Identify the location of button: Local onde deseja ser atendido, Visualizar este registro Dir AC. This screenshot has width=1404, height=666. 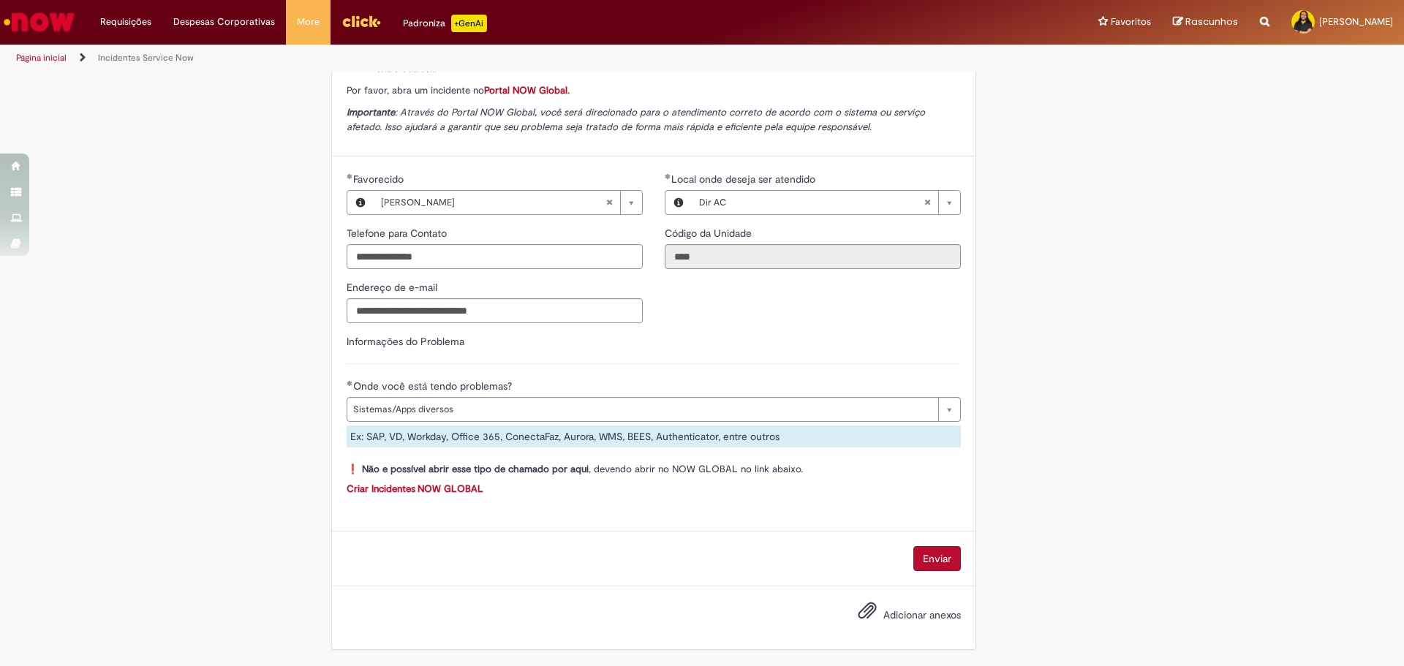
(678, 202).